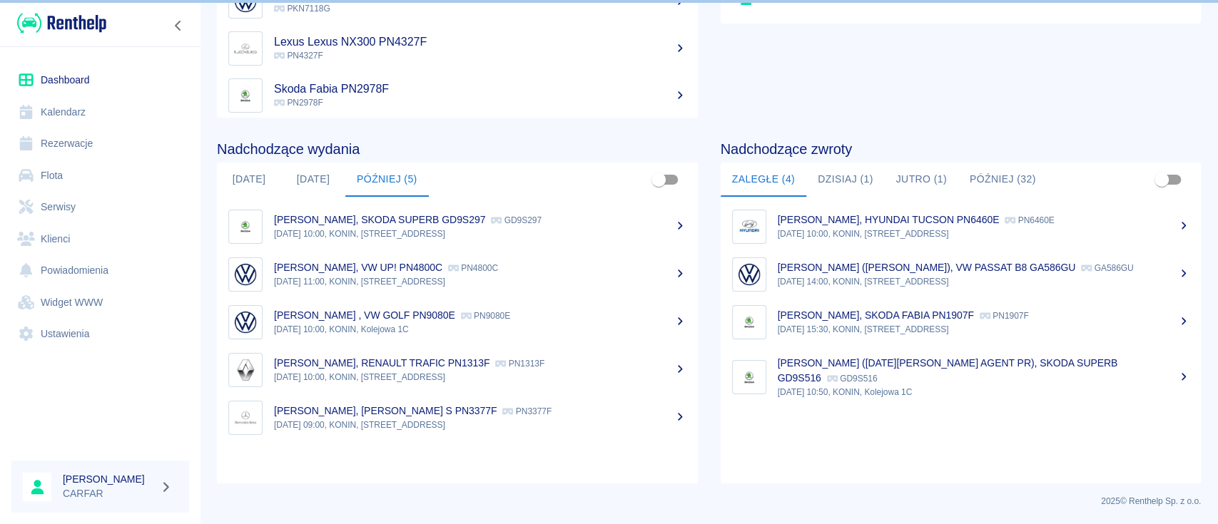  What do you see at coordinates (100, 270) in the screenshot?
I see `a: Powiadomienia` at bounding box center [100, 270].